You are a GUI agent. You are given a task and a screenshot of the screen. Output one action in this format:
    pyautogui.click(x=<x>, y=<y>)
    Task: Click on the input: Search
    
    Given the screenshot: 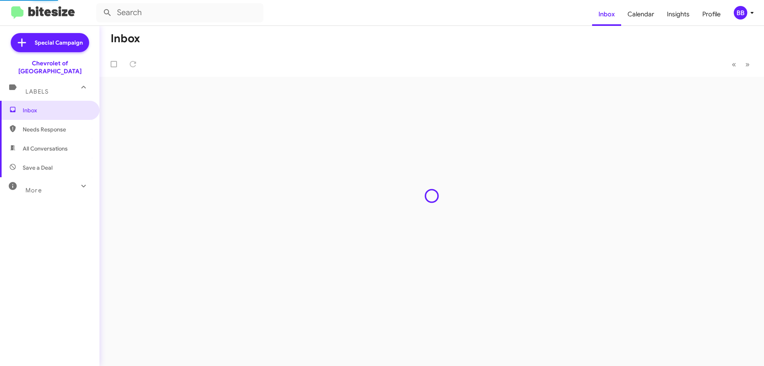 What is the action you would take?
    pyautogui.click(x=180, y=13)
    